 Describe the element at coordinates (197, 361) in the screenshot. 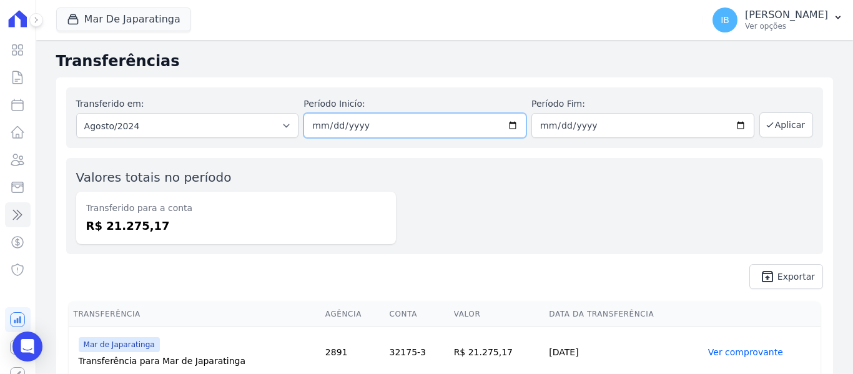

I see `div: Transferência para Mar de Japaratinga` at that location.